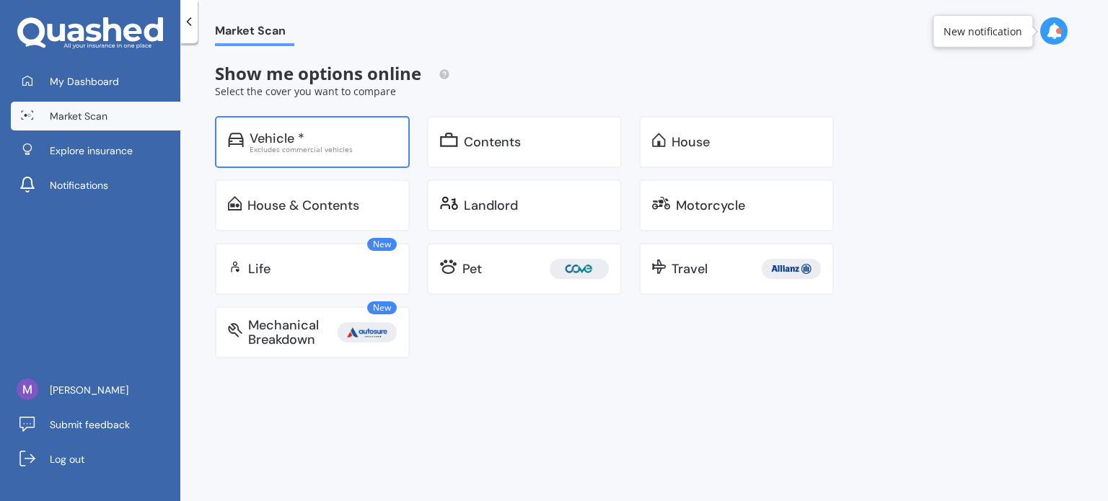 This screenshot has width=1108, height=501. What do you see at coordinates (791, 269) in the screenshot?
I see `img: Allianz.webp` at bounding box center [791, 269].